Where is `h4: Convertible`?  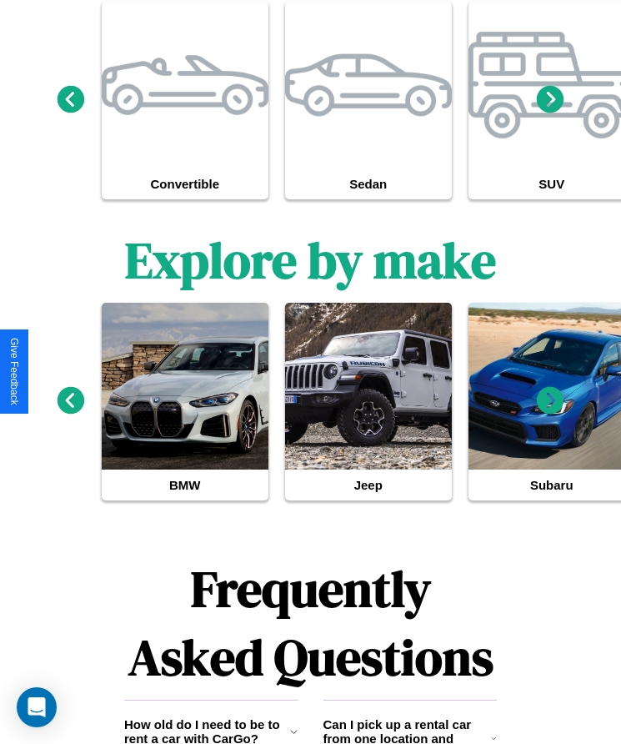 h4: Convertible is located at coordinates (185, 183).